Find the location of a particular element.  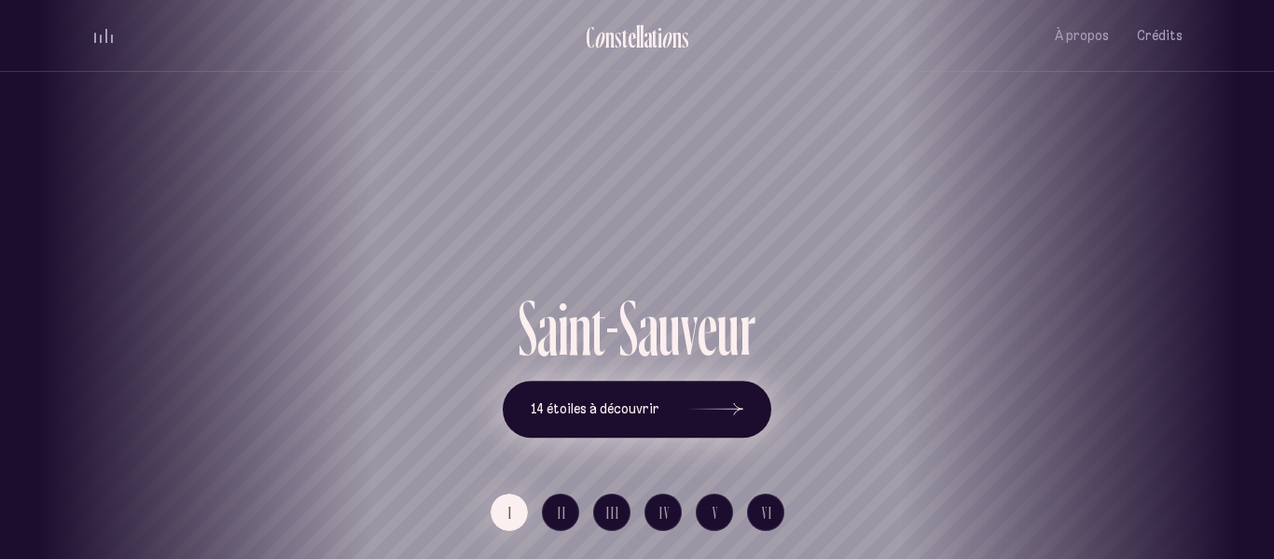

div: C is located at coordinates (590, 36).